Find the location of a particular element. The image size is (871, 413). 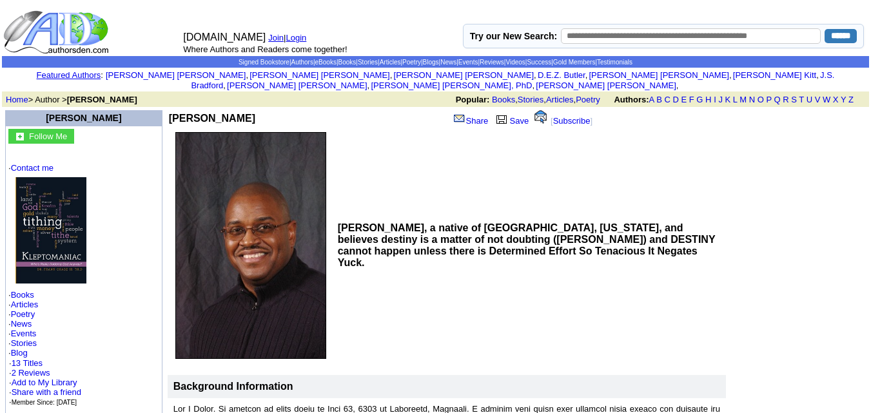

a: Y is located at coordinates (844, 99).